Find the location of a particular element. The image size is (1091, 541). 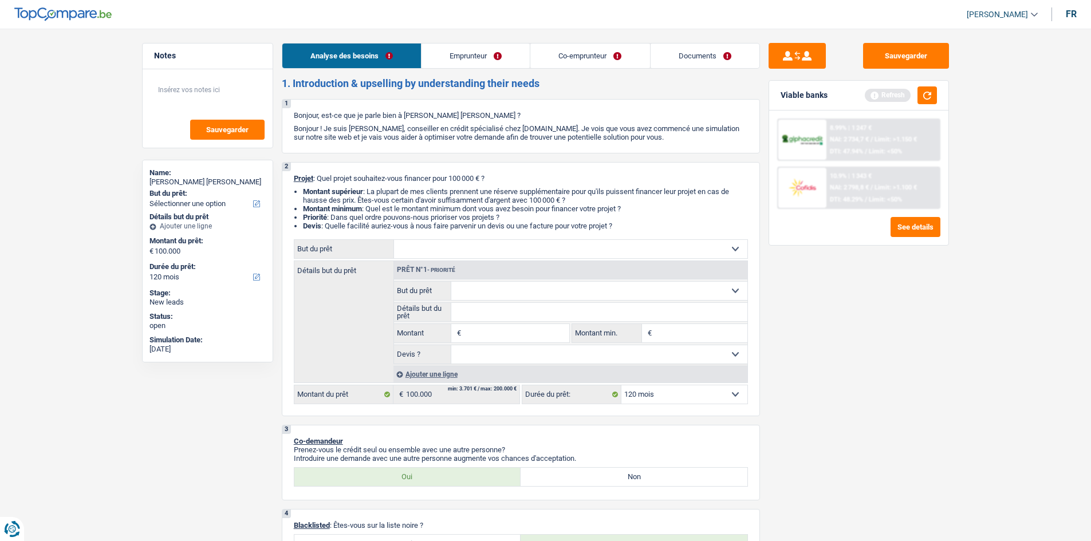

h5: Notes is located at coordinates (207, 56).